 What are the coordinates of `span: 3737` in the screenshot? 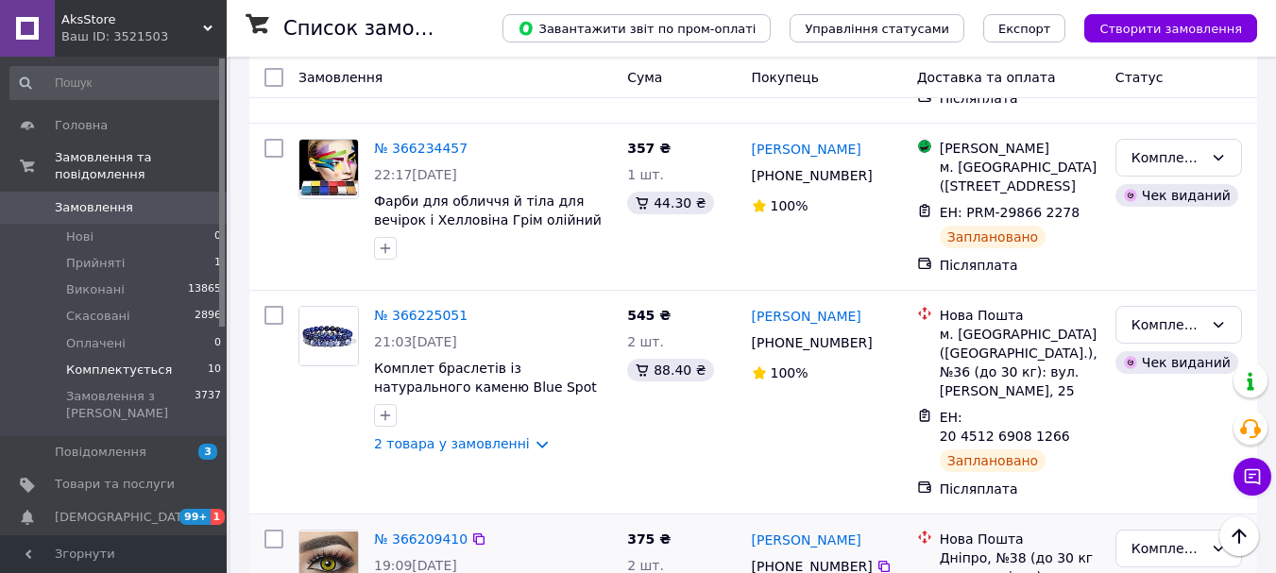 It's located at (208, 405).